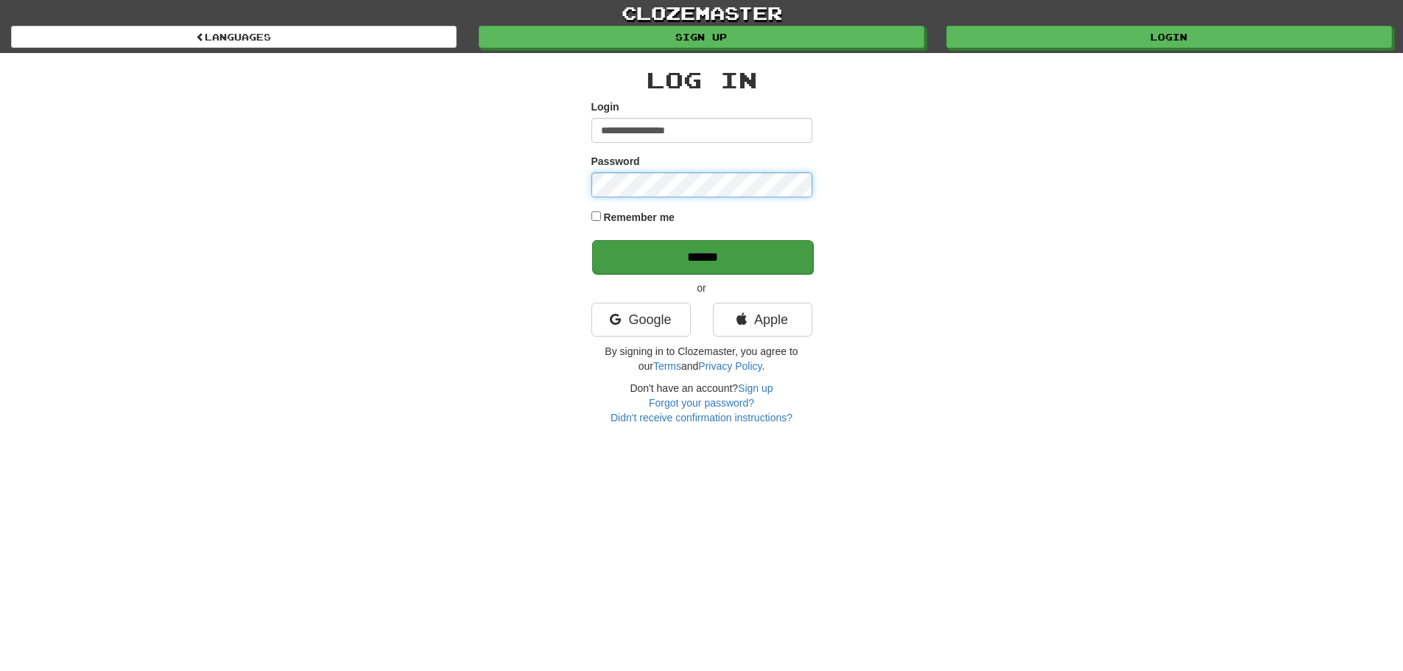  I want to click on label: Login, so click(606, 107).